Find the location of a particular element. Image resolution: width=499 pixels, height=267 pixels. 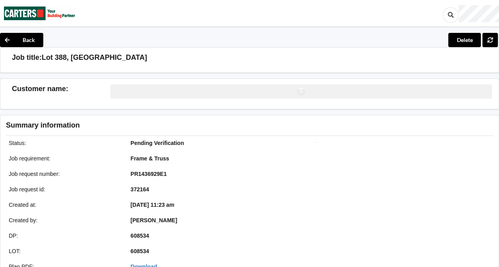

div: Status : is located at coordinates (64, 143).